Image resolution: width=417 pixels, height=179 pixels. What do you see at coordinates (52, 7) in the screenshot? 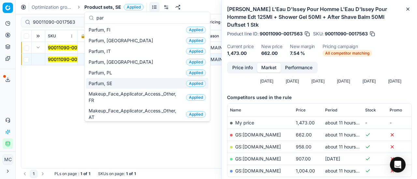
I see `a: Optimization groups` at bounding box center [52, 7].